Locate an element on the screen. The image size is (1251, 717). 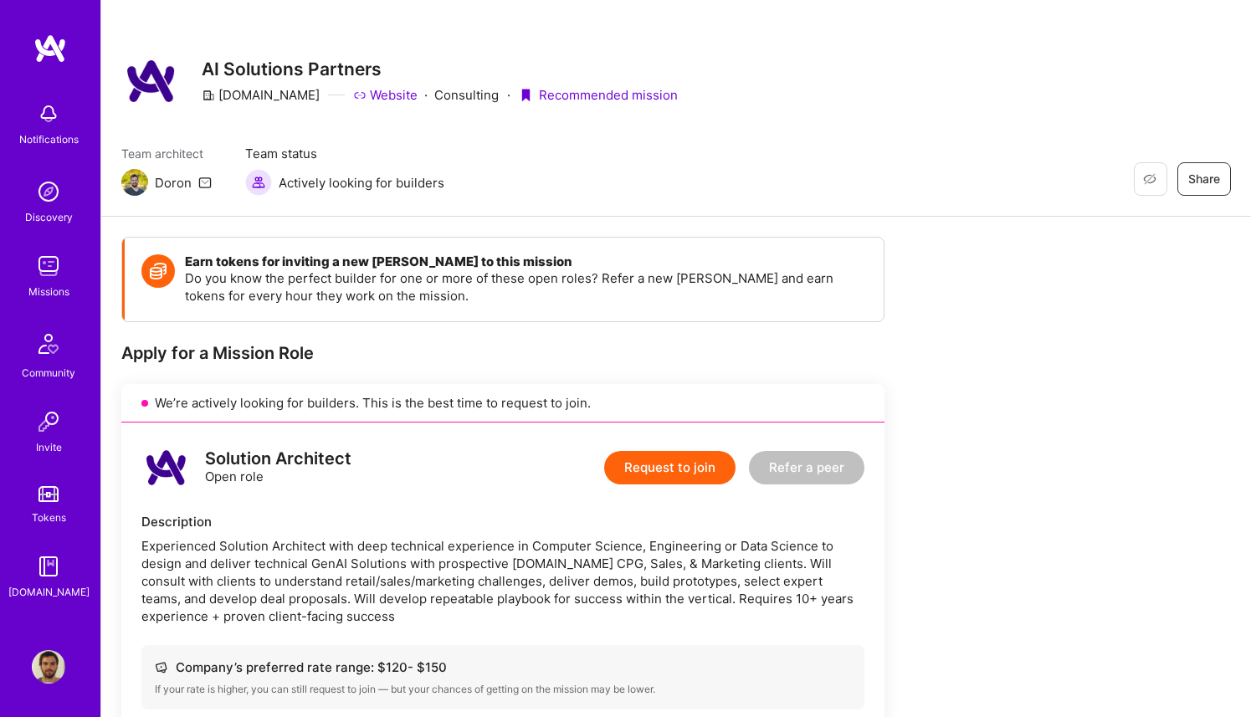
div: Discovery is located at coordinates (49, 217).